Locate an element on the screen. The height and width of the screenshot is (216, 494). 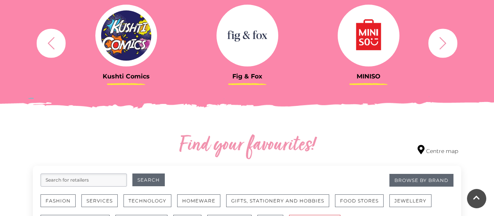
a: Jewellery is located at coordinates (413, 204).